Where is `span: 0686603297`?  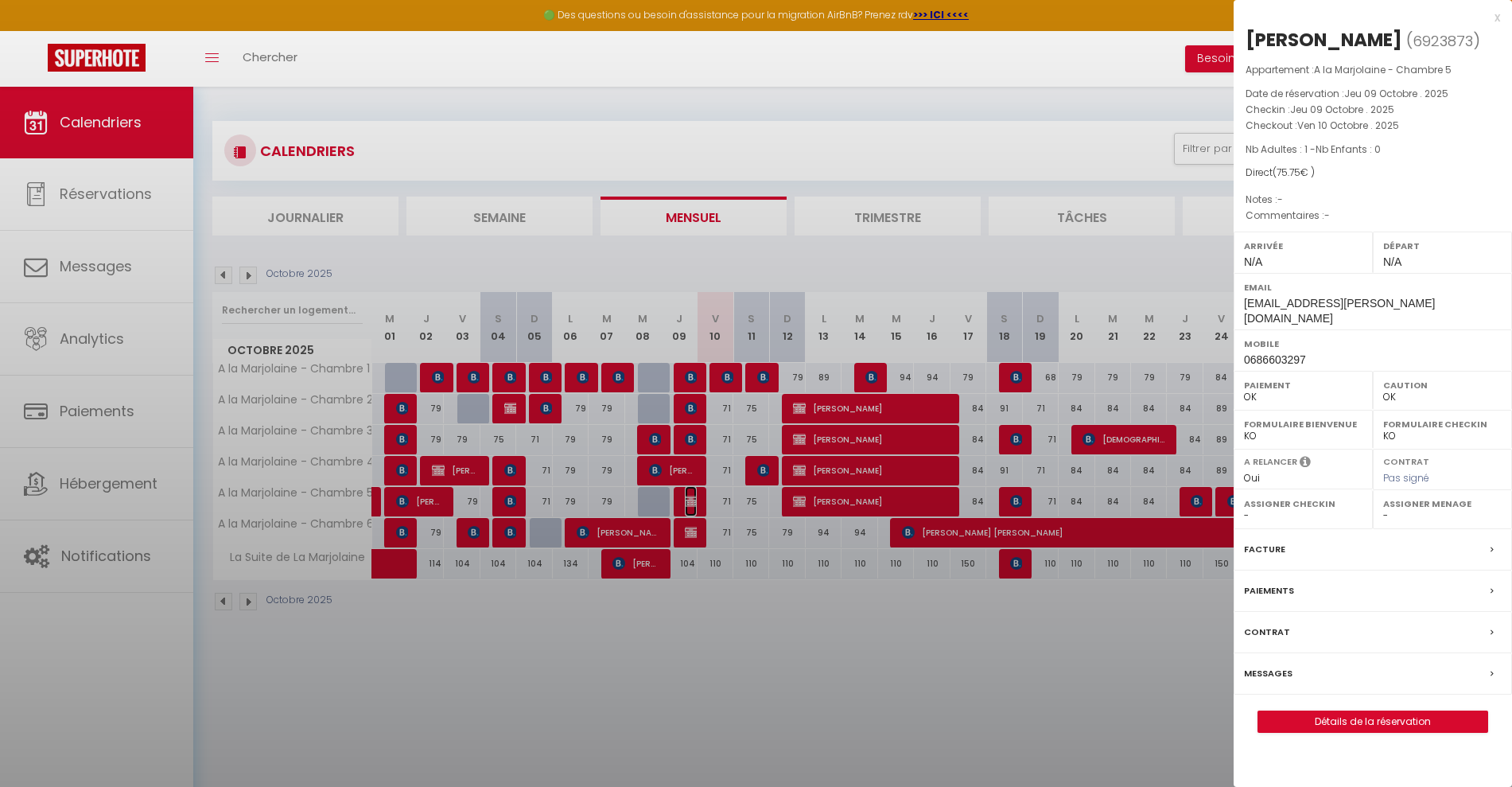 span: 0686603297 is located at coordinates (1274, 360).